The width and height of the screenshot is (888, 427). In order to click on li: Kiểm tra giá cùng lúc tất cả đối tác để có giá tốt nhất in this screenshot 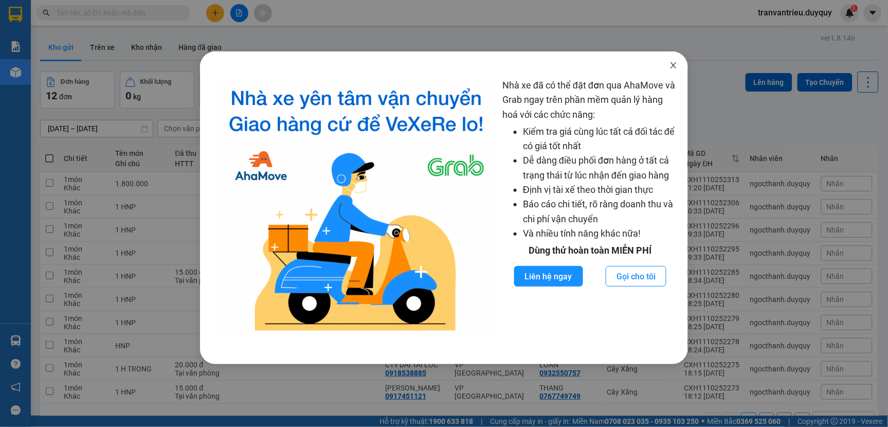, I will do `click(600, 139)`.